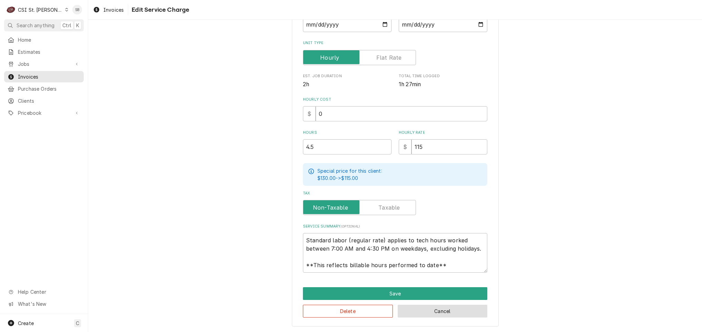 The height and width of the screenshot is (332, 702). Describe the element at coordinates (347, 133) in the screenshot. I see `label: Hours` at that location.